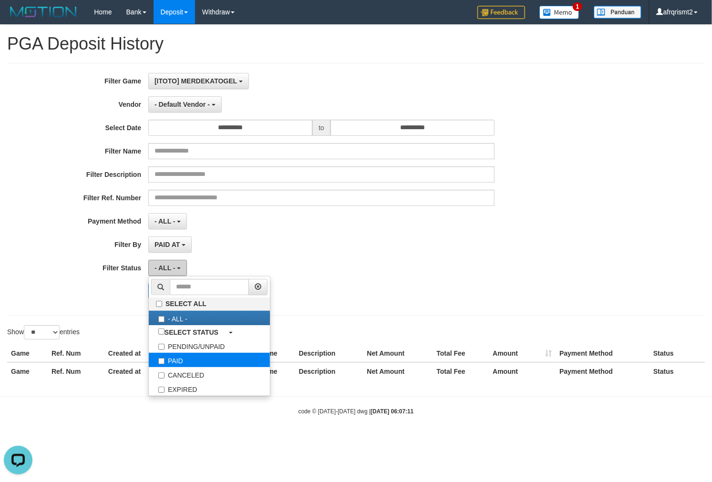 This screenshot has width=712, height=482. Describe the element at coordinates (161, 361) in the screenshot. I see `input: PAID` at that location.